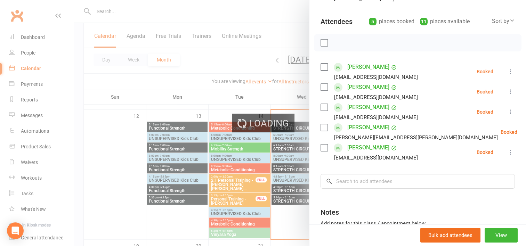 This screenshot has height=246, width=526. What do you see at coordinates (391, 22) in the screenshot?
I see `div: places booked` at bounding box center [391, 22].